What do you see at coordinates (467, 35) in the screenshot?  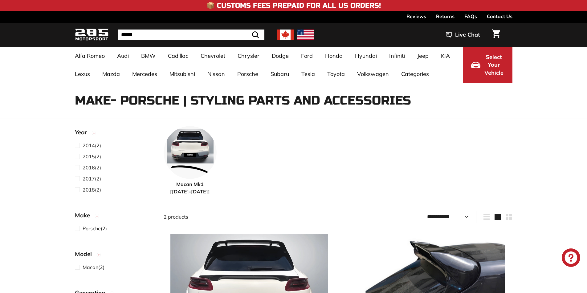 I see `span: Live Chat` at bounding box center [467, 35].